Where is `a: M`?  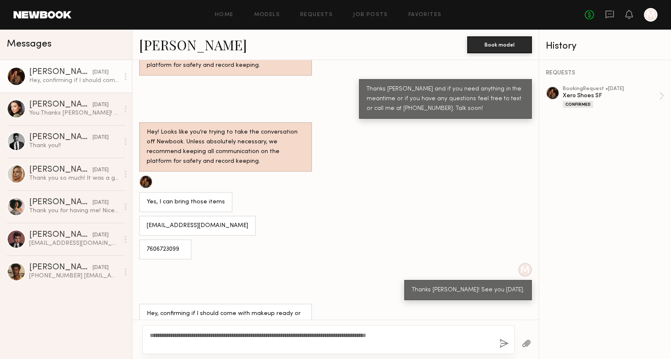
a: M is located at coordinates (651, 15).